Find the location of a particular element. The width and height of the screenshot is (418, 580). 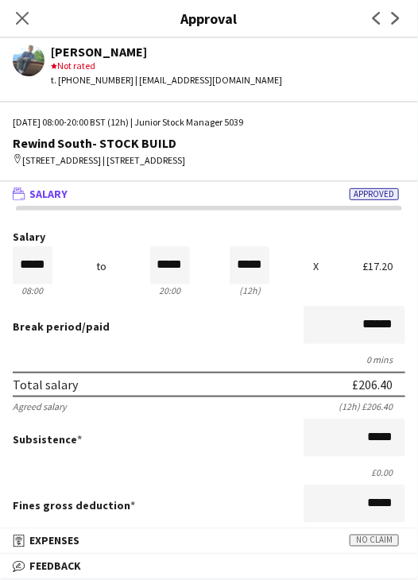

div: to is located at coordinates (101, 266).